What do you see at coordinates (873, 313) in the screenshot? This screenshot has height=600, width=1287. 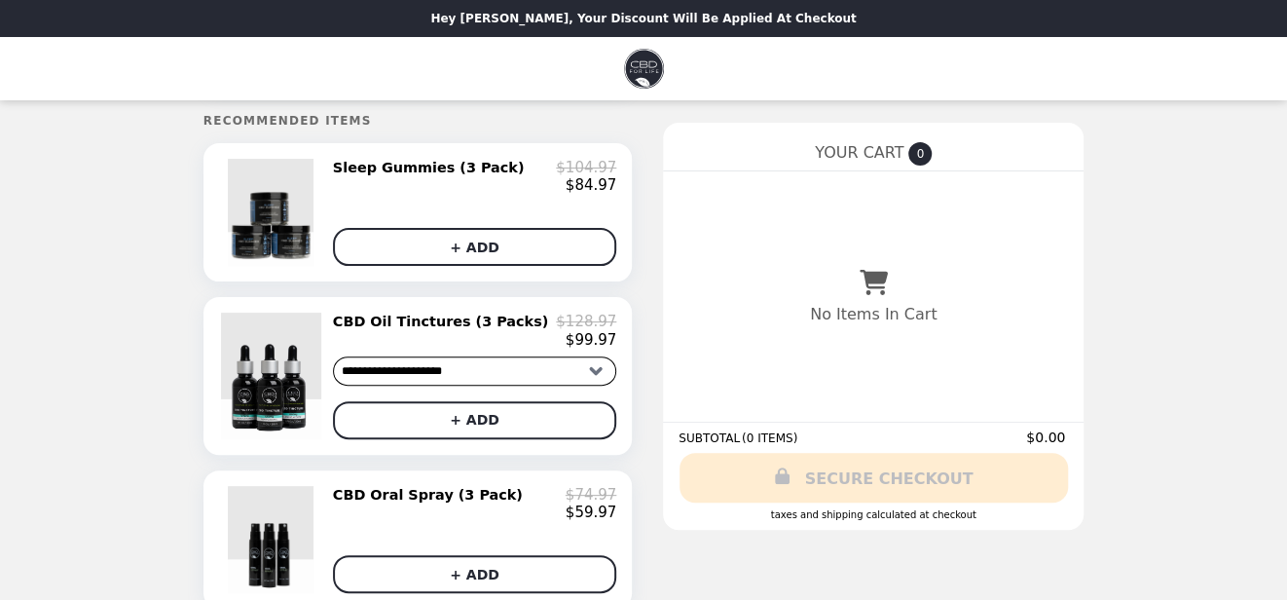 I see `p: No Items In Cart` at bounding box center [873, 313].